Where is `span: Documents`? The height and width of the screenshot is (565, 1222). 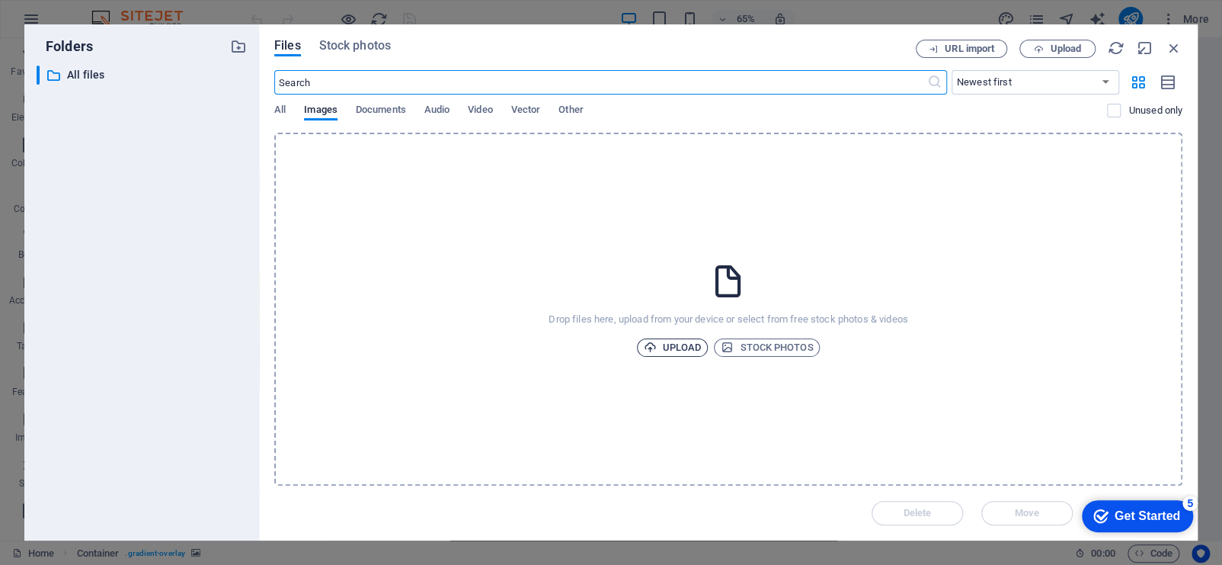 span: Documents is located at coordinates (381, 111).